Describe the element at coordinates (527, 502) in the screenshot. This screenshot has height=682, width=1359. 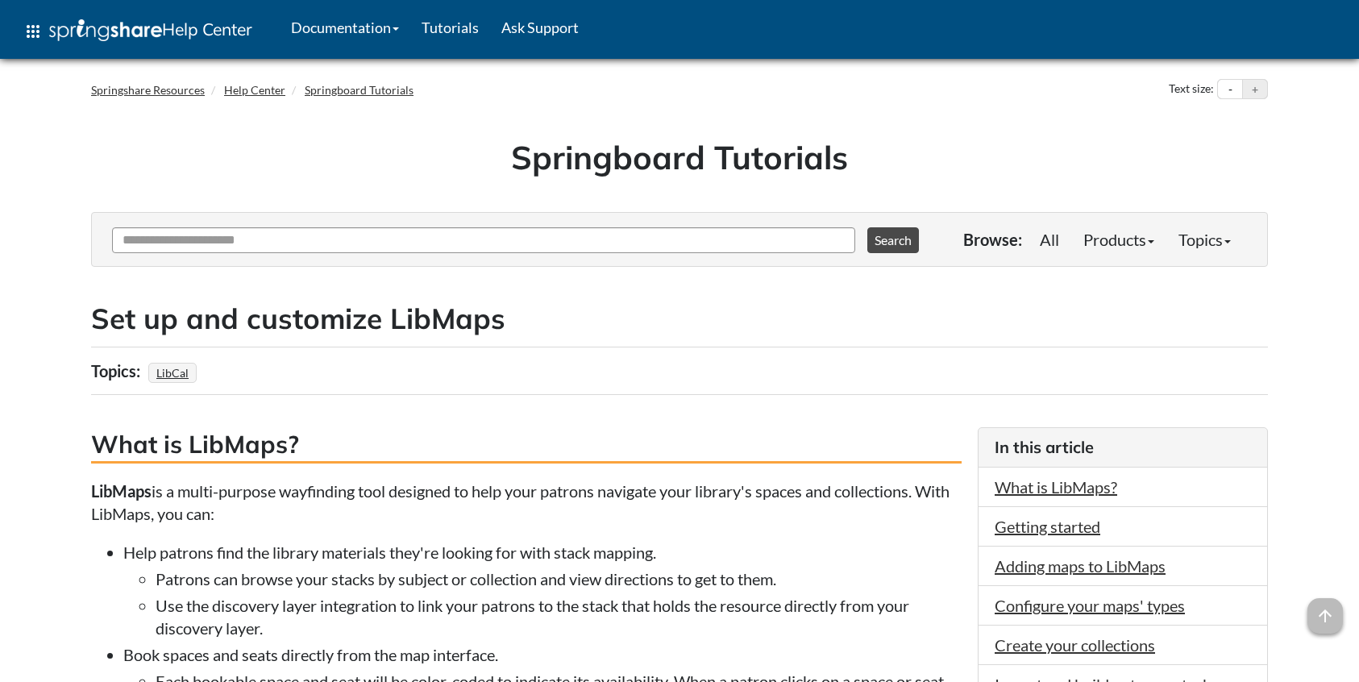
I see `p: ​​​​​​is a multi-purpose wayfinding tool designed to help your patrons navigate your library's sp...` at that location.